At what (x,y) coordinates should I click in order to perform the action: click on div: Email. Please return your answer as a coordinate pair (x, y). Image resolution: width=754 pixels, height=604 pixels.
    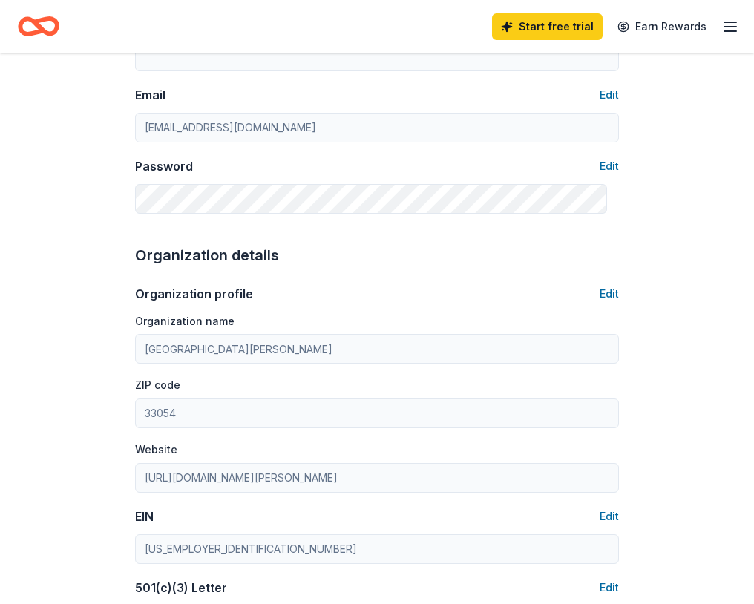
    Looking at the image, I should click on (150, 95).